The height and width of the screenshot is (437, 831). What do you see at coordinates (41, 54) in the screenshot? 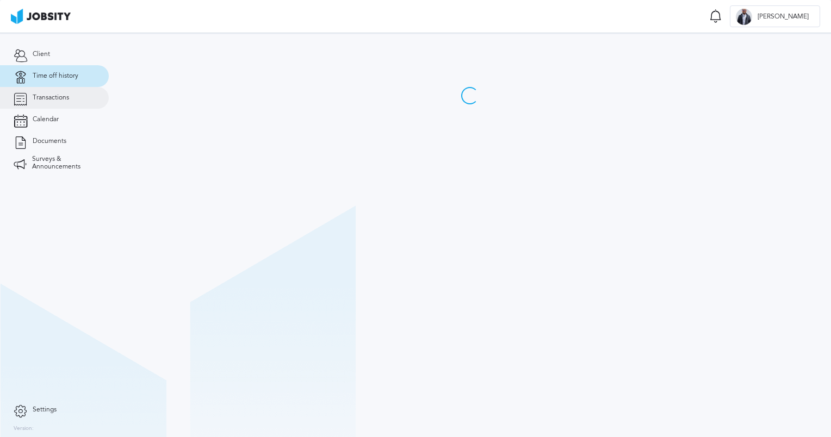
I see `span: Client` at bounding box center [41, 54].